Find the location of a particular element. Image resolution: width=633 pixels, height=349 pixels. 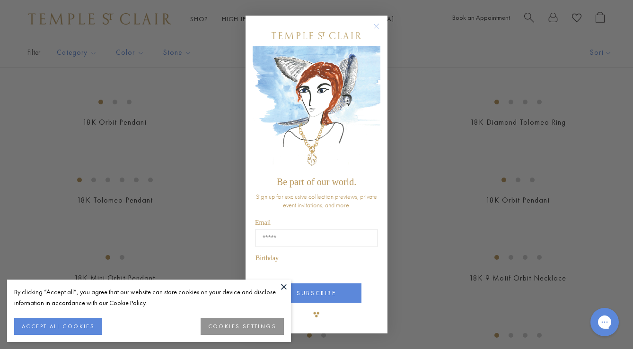

img: TSC is located at coordinates (316, 315).